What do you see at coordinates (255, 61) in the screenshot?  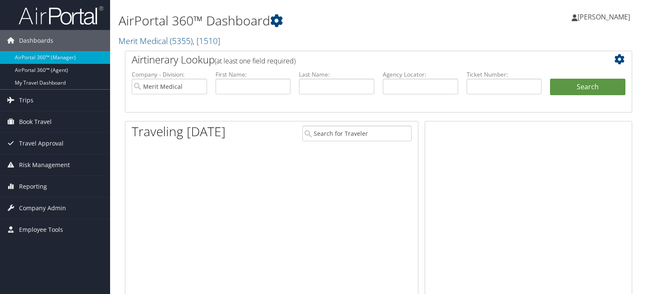 I see `span: (at least one field required)` at bounding box center [255, 61].